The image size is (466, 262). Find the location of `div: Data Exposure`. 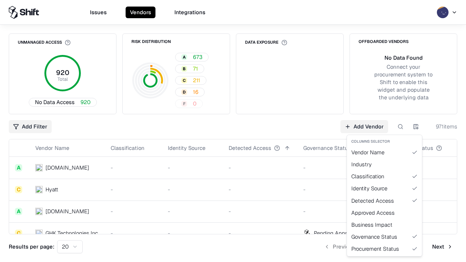

div: Data Exposure is located at coordinates (266, 43).